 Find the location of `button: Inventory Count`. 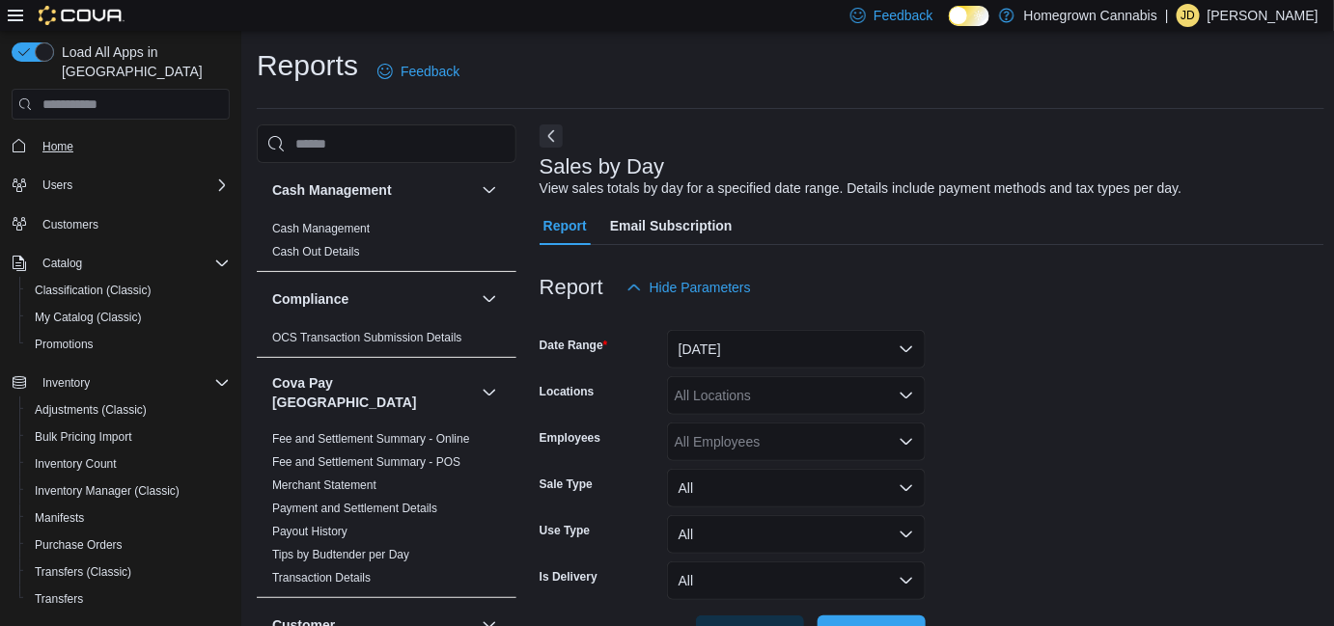

button: Inventory Count is located at coordinates (128, 464).